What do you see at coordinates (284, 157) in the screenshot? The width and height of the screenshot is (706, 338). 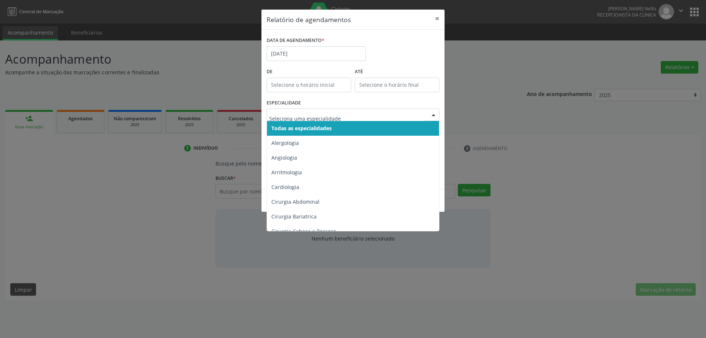 I see `span: Angiologia` at bounding box center [284, 157].